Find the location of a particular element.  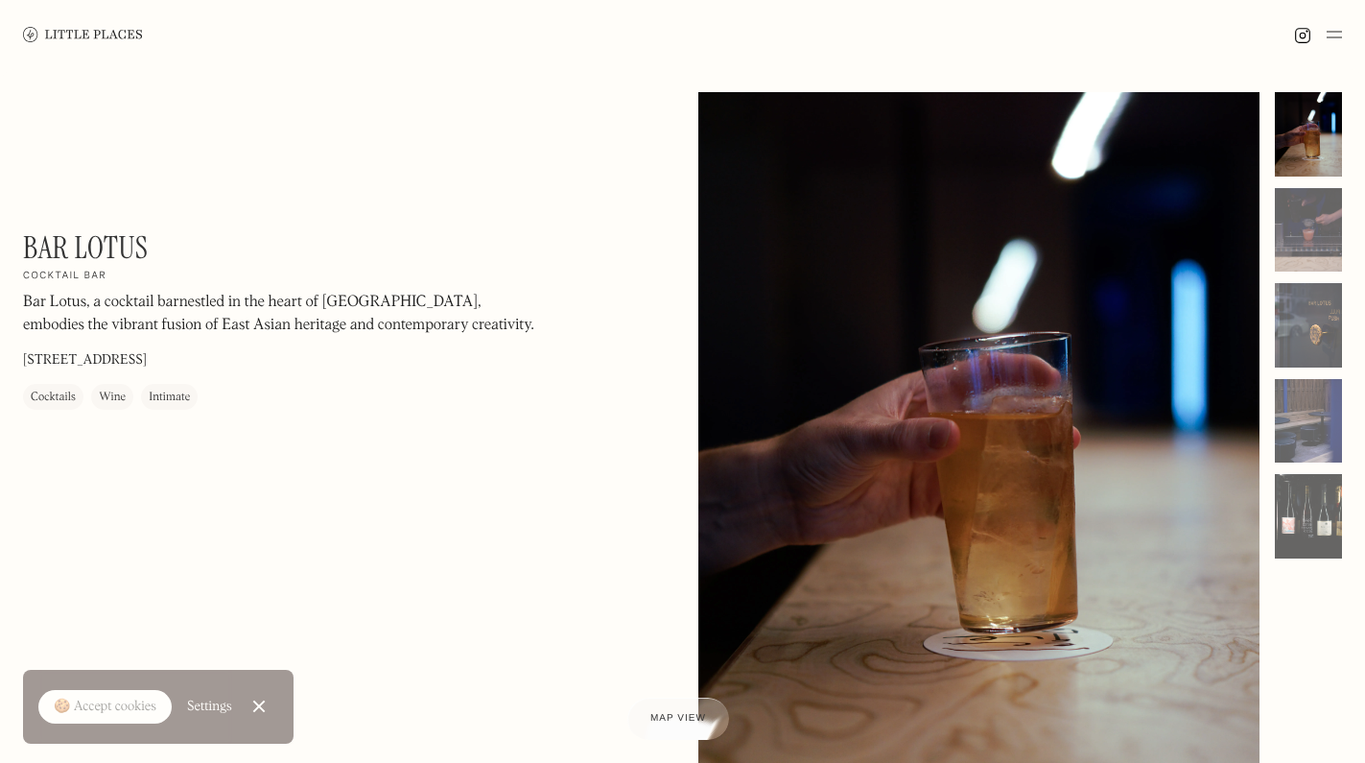

div: Settings is located at coordinates (209, 706).